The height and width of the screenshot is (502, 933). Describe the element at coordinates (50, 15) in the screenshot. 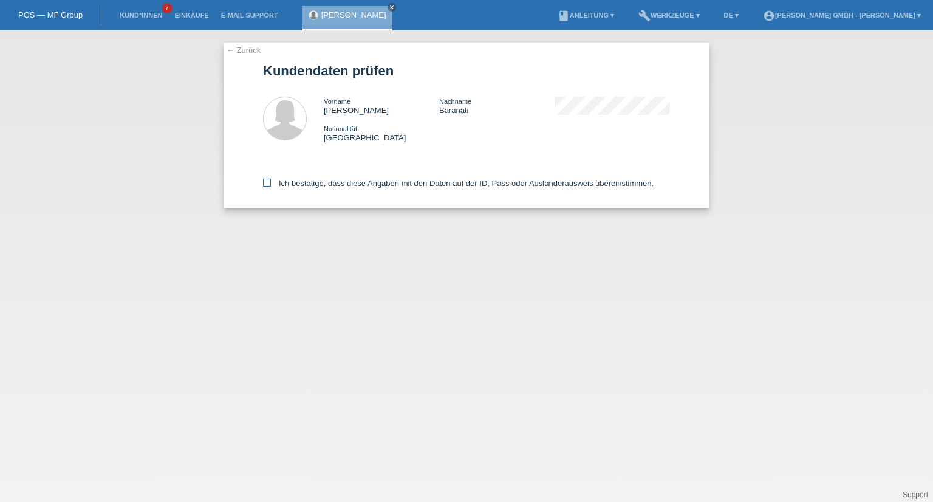

I see `a: POS — MF Group` at that location.